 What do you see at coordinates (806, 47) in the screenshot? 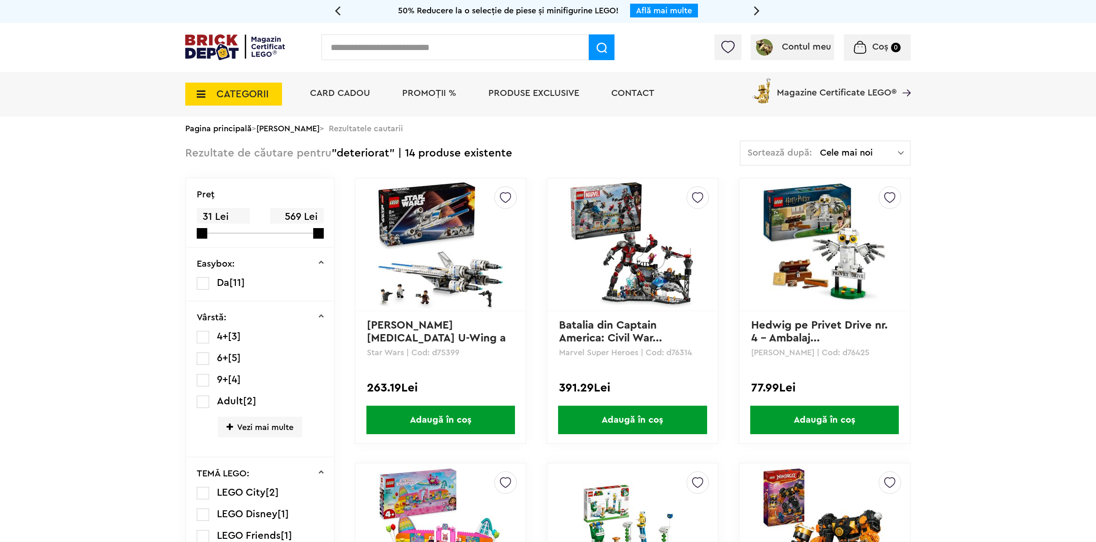
I see `span: Contul meu` at bounding box center [806, 47].